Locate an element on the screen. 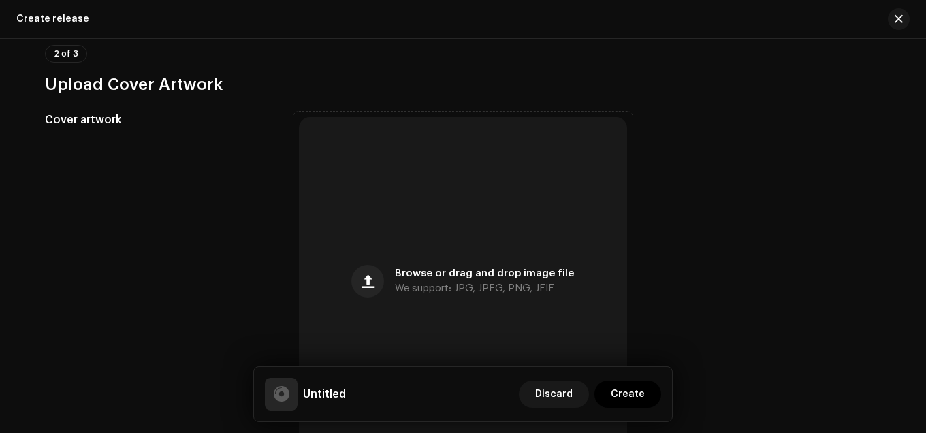  span: Browse or drag and drop image file is located at coordinates (484, 274).